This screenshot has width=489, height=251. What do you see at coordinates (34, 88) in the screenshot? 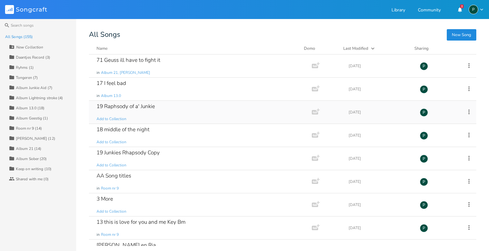
I see `div: Album Junkie Aid (7)` at bounding box center [34, 88].